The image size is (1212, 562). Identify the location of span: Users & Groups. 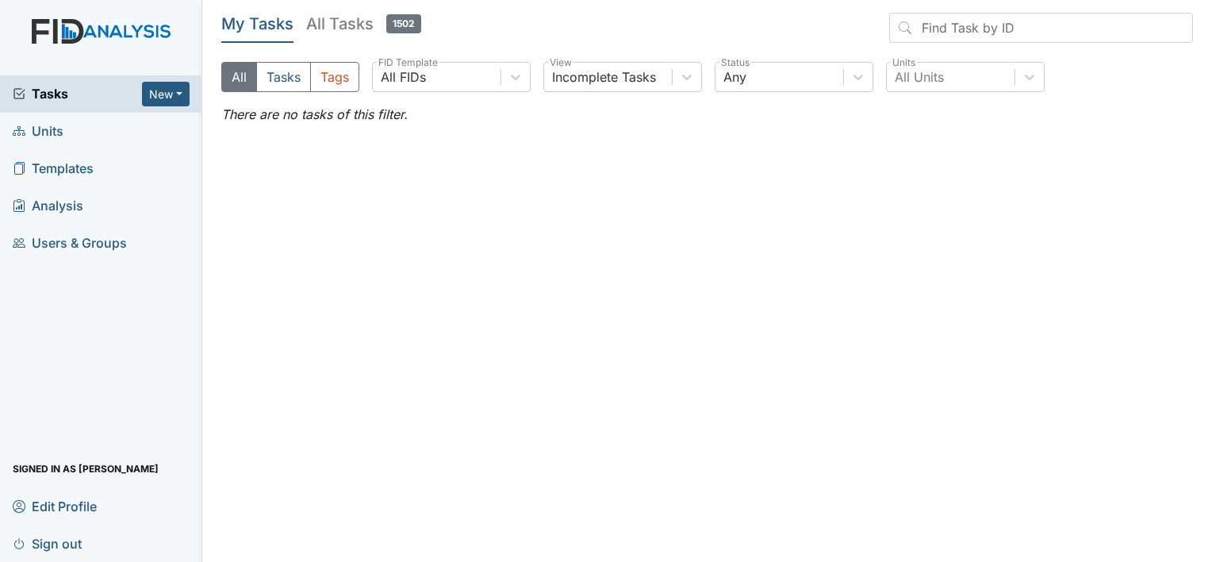
(70, 243).